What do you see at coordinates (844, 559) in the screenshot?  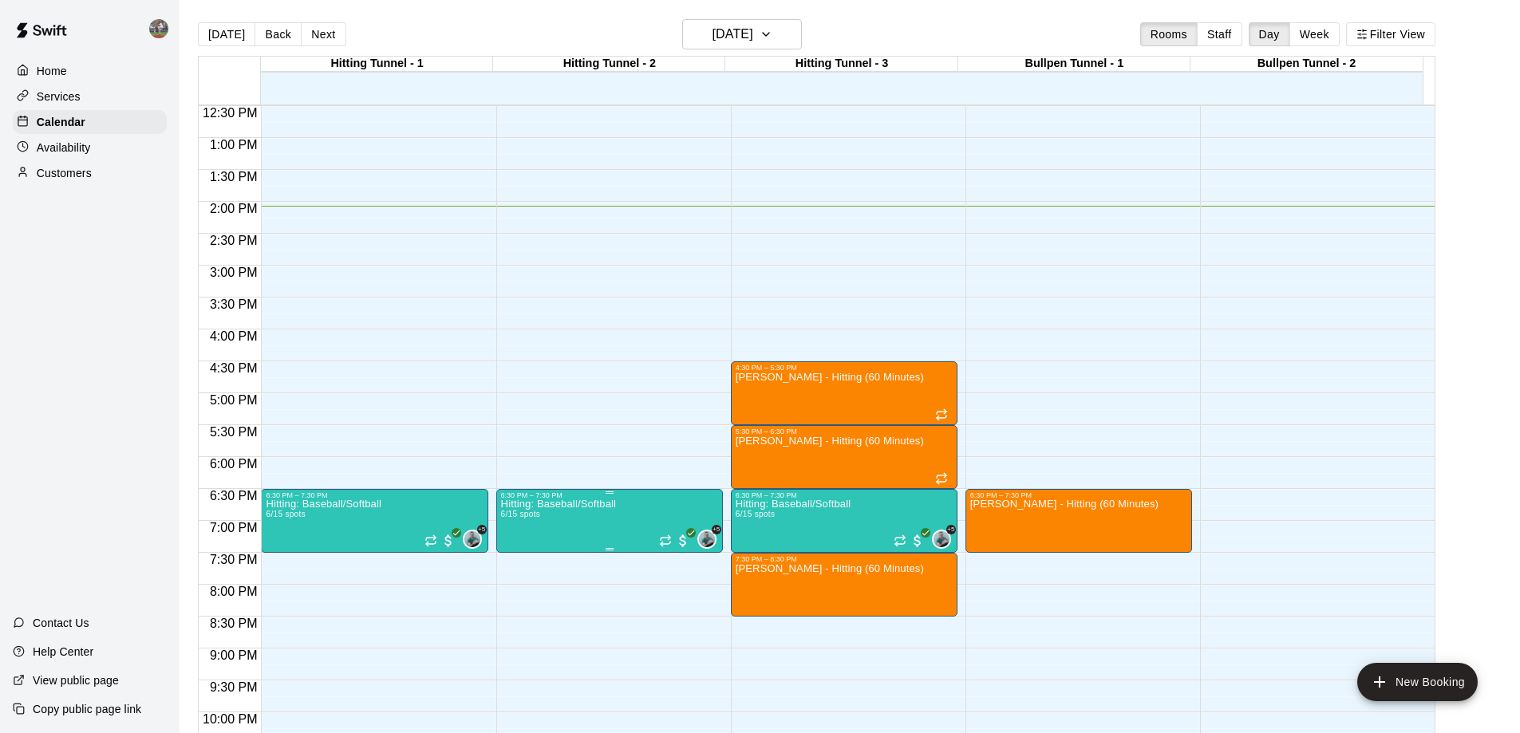 I see `div: 7:30 PM – 8:30 PM` at bounding box center [844, 559].